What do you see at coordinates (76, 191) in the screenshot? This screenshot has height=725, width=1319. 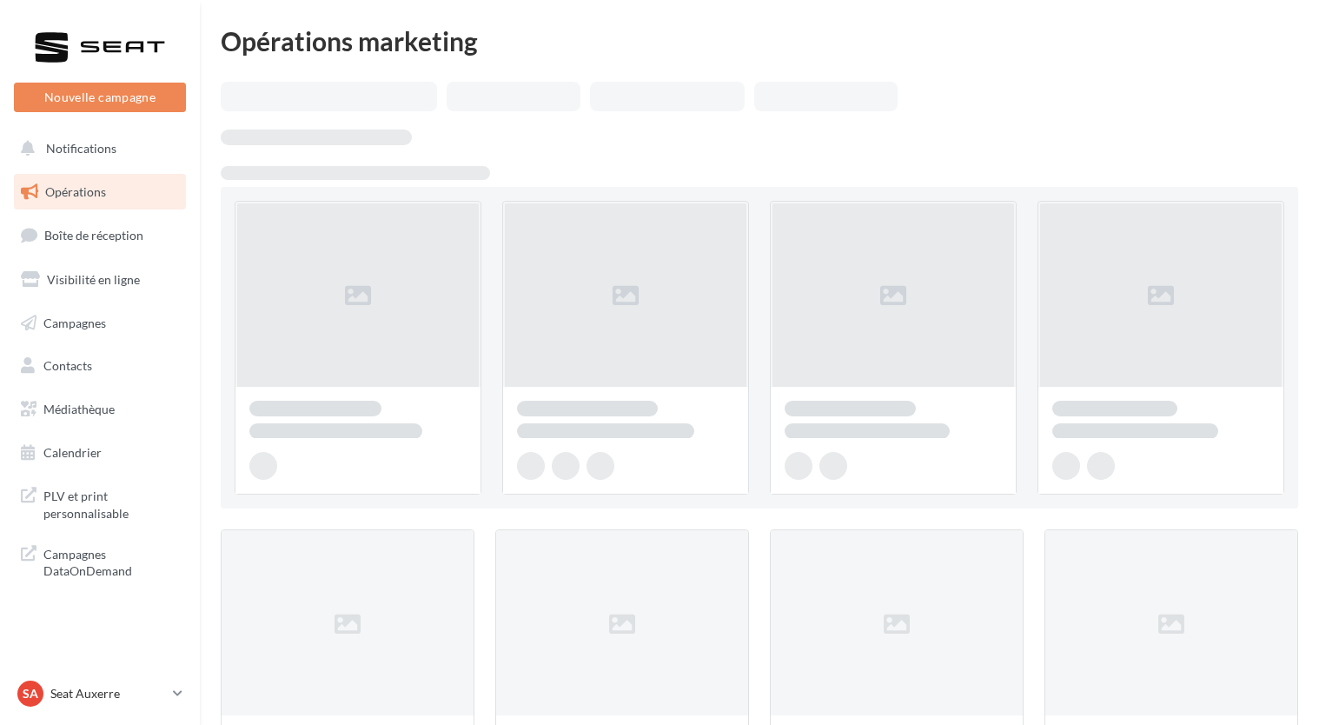 I see `span: Opérations` at bounding box center [76, 191].